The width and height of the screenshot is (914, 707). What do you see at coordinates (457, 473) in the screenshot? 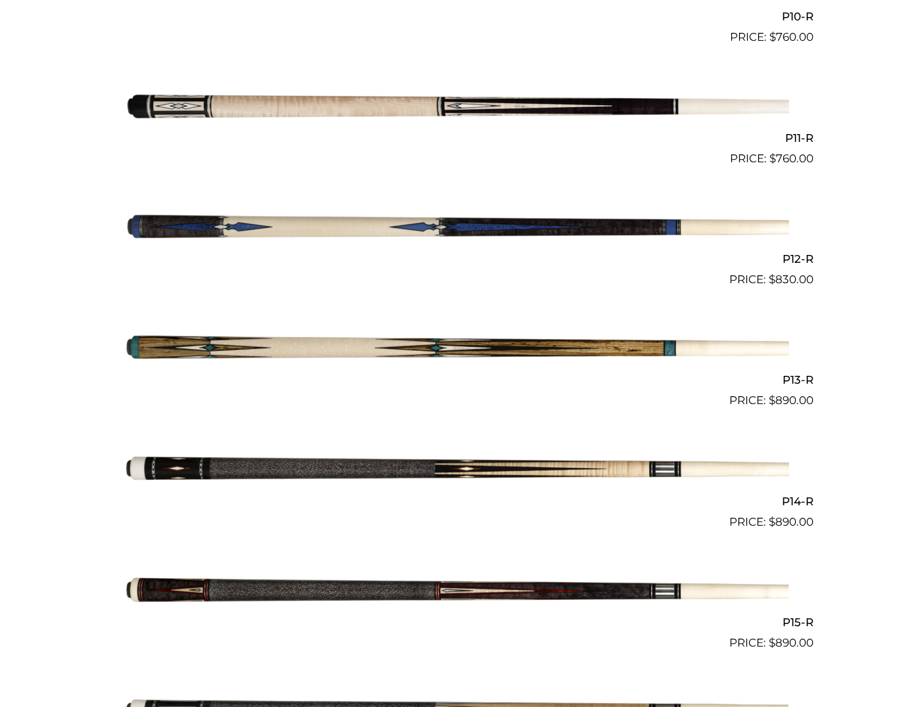
I see `a: P14-R $890.00` at bounding box center [457, 473].